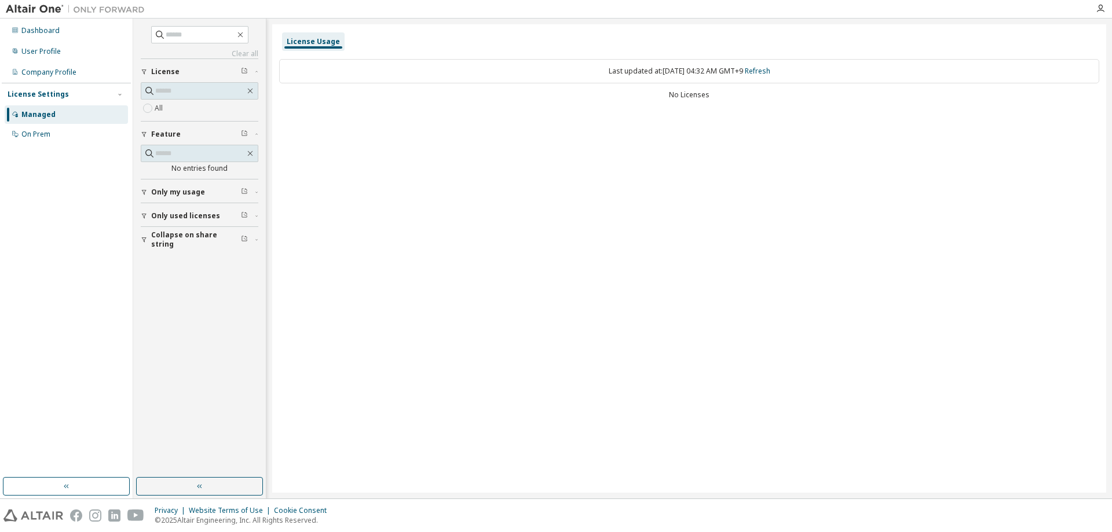 The width and height of the screenshot is (1112, 532). What do you see at coordinates (178, 192) in the screenshot?
I see `span: Only my usage` at bounding box center [178, 192].